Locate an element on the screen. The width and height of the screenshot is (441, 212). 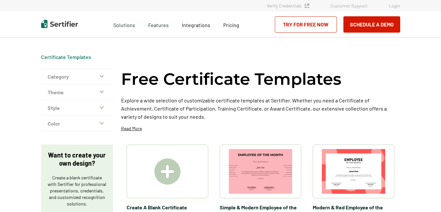
span: Solutions is located at coordinates (124, 24).